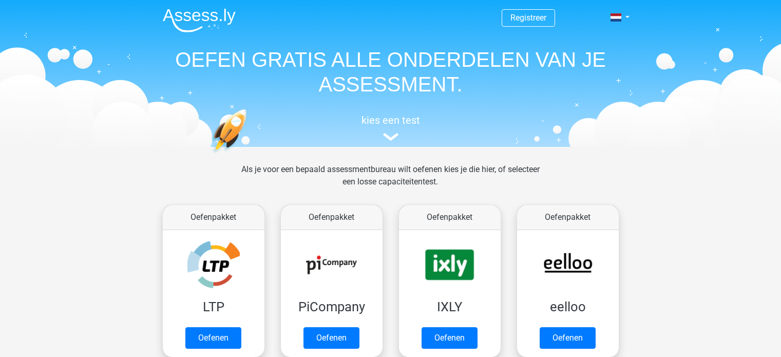 The image size is (781, 357). What do you see at coordinates (391, 127) in the screenshot?
I see `a: kies een test` at bounding box center [391, 127].